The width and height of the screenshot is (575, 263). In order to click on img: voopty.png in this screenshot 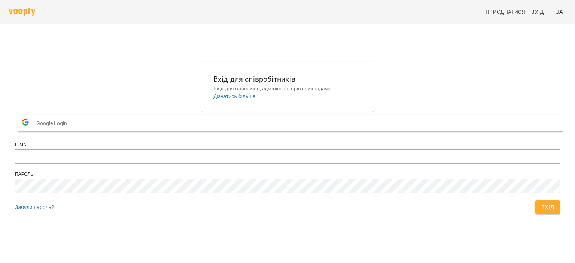, I will do `click(22, 12)`.